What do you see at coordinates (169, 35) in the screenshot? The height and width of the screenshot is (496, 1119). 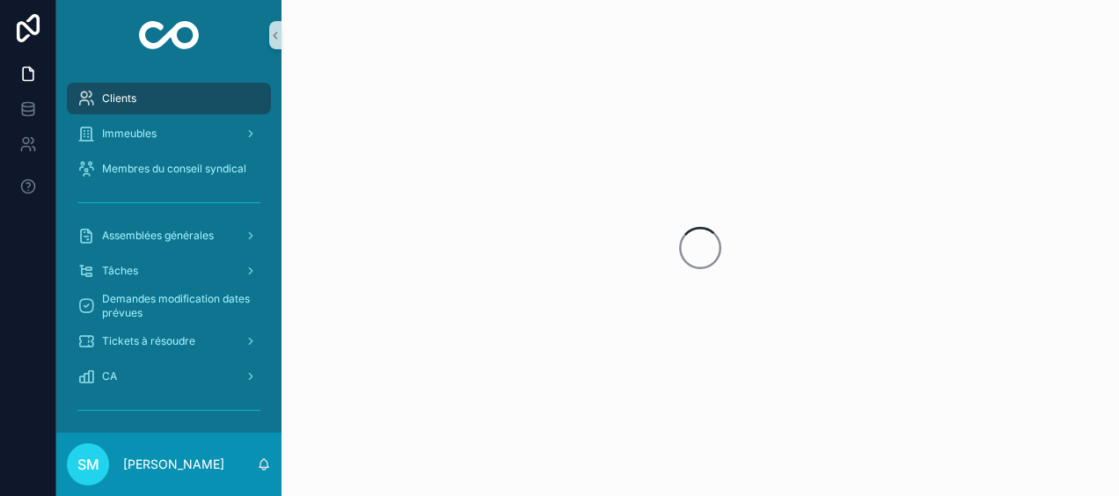 I see `img: App logo` at bounding box center [169, 35].